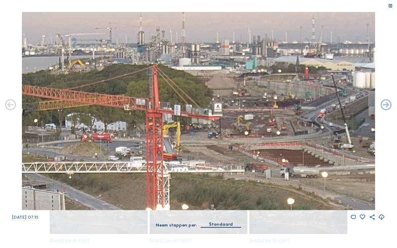  What do you see at coordinates (198, 111) in the screenshot?
I see `img: Image` at bounding box center [198, 111].